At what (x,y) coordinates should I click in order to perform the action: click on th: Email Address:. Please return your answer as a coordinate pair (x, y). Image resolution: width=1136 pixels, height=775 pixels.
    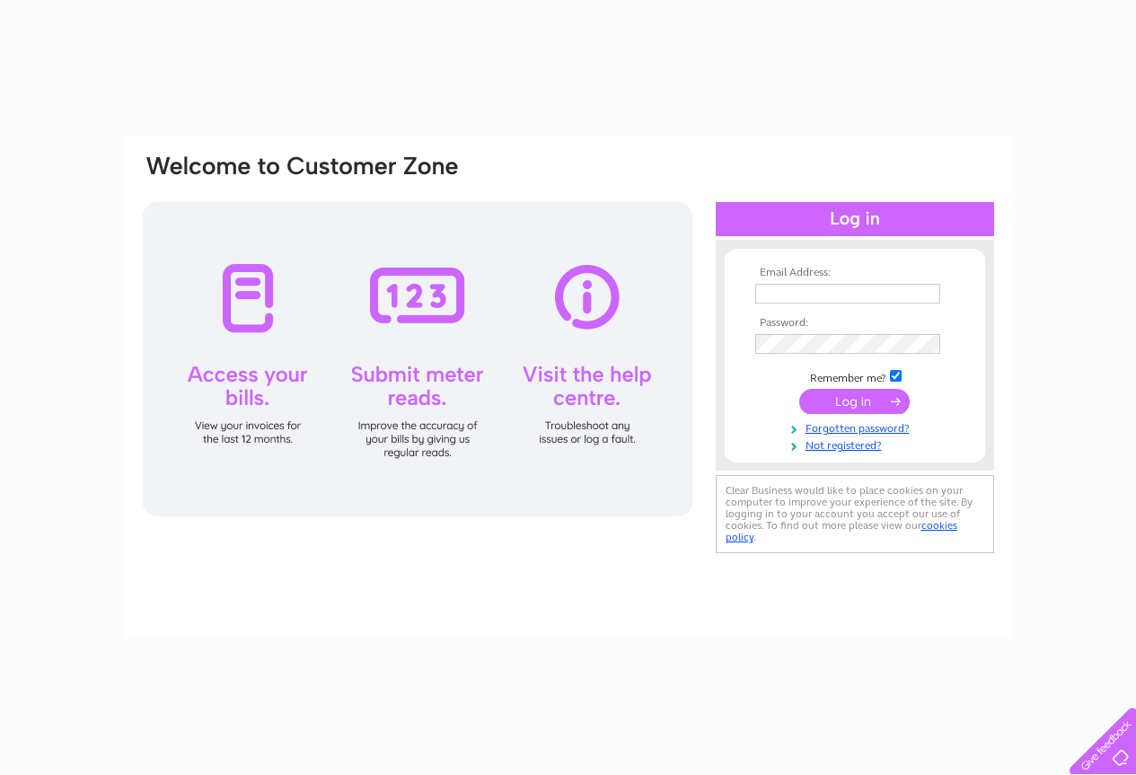
    Looking at the image, I should click on (855, 273).